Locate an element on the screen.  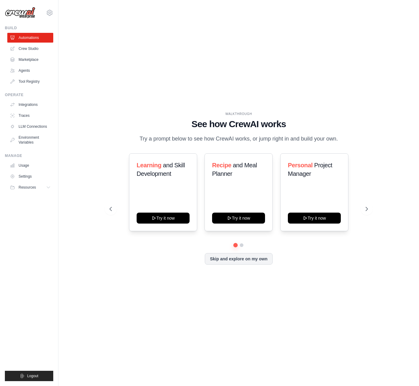
a: Usage is located at coordinates (30, 166).